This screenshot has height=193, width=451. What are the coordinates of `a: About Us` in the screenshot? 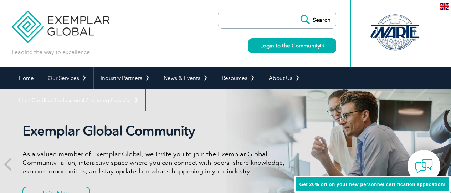 It's located at (284, 78).